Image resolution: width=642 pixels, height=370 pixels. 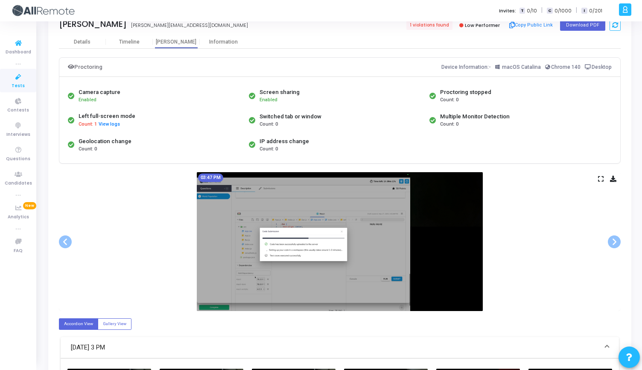 What do you see at coordinates (549, 11) in the screenshot?
I see `span: C` at bounding box center [549, 11].